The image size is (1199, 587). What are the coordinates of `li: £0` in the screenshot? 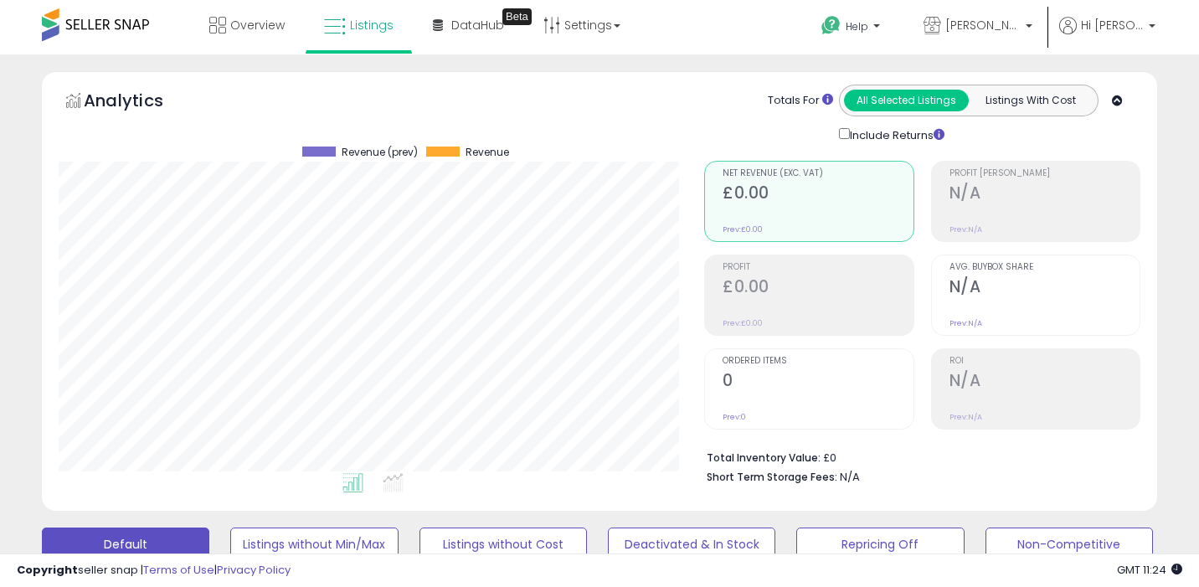 It's located at (917, 456).